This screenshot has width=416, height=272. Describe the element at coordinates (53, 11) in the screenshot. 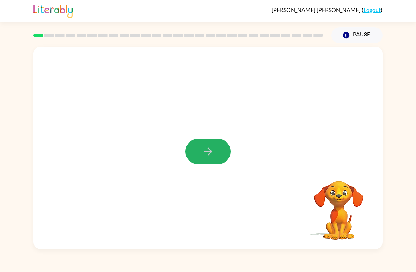

I see `img: Literably` at that location.